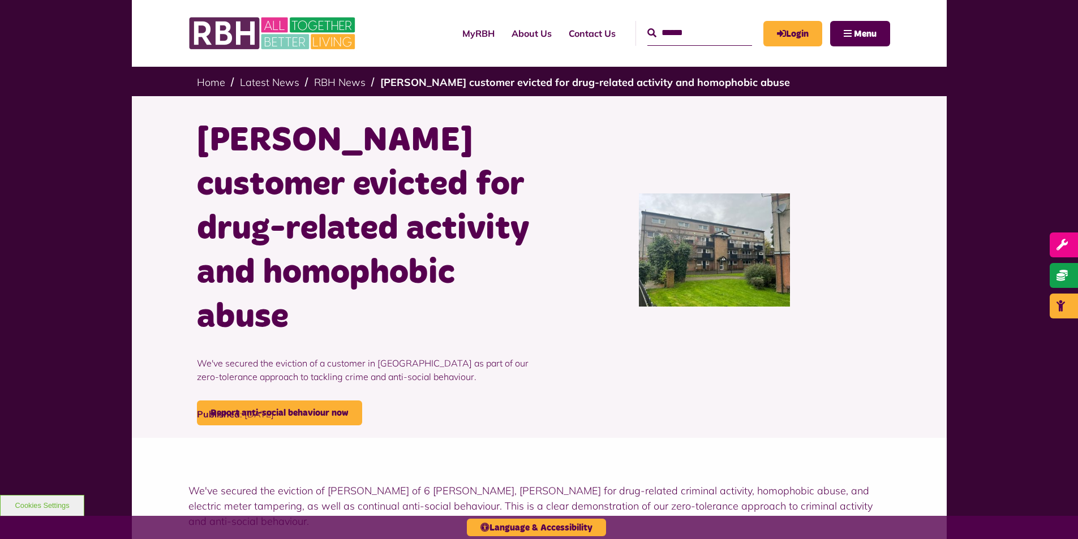  What do you see at coordinates (714, 250) in the screenshot?
I see `img: Angel Meadow` at bounding box center [714, 250].